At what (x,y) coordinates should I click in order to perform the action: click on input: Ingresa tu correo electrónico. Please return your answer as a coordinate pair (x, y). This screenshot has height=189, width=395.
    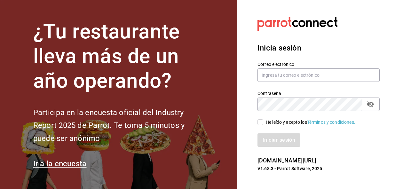
    Looking at the image, I should click on (319, 75).